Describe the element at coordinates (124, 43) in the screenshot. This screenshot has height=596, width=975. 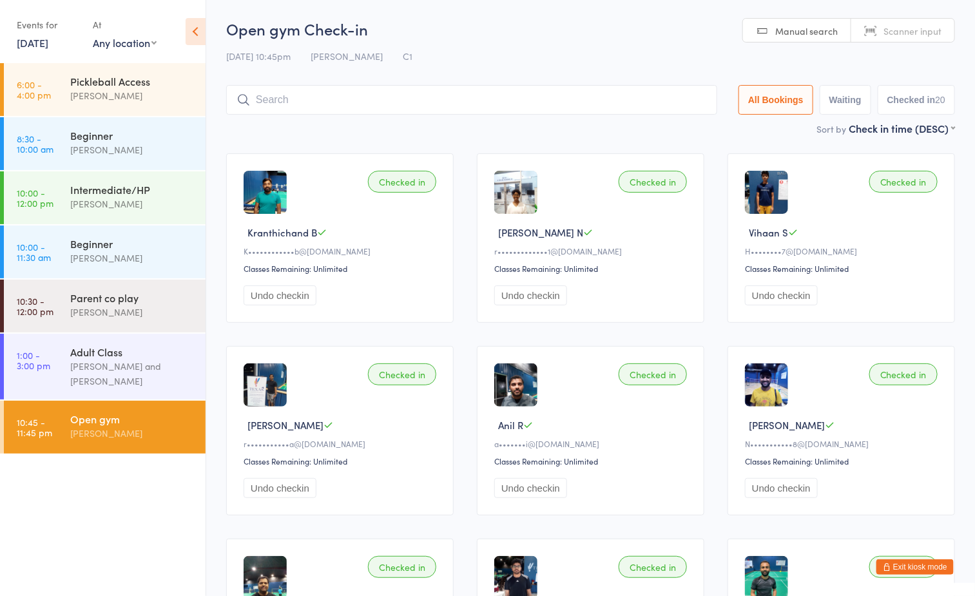
I see `div: Any location` at that location.